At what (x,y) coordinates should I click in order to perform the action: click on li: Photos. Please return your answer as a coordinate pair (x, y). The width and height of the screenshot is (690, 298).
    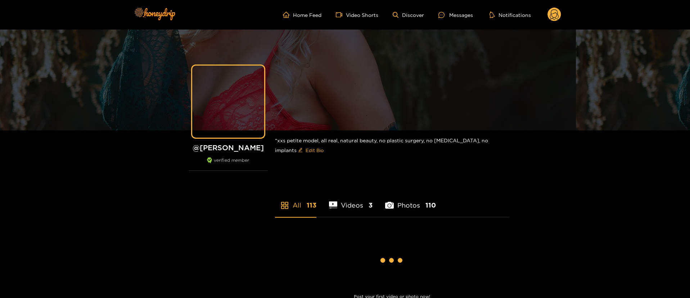
    Looking at the image, I should click on (410, 200).